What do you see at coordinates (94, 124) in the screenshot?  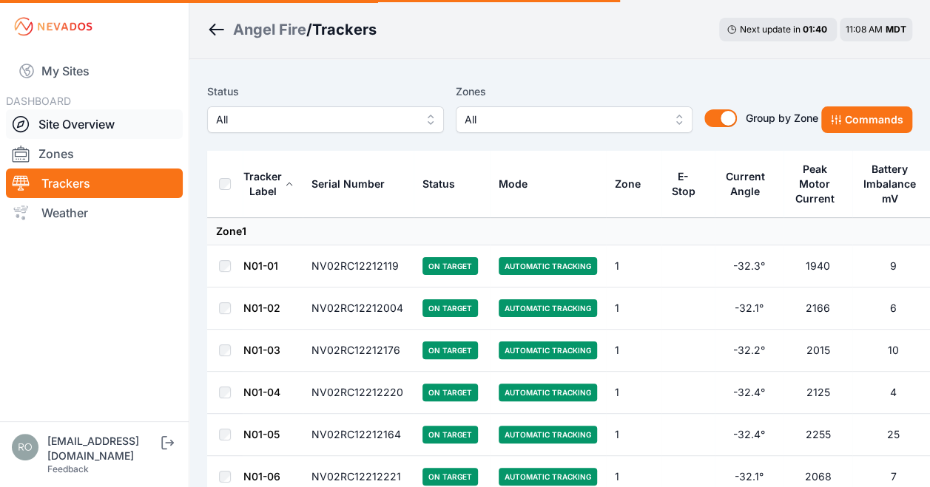 I see `a: Site Overview` at bounding box center [94, 124].